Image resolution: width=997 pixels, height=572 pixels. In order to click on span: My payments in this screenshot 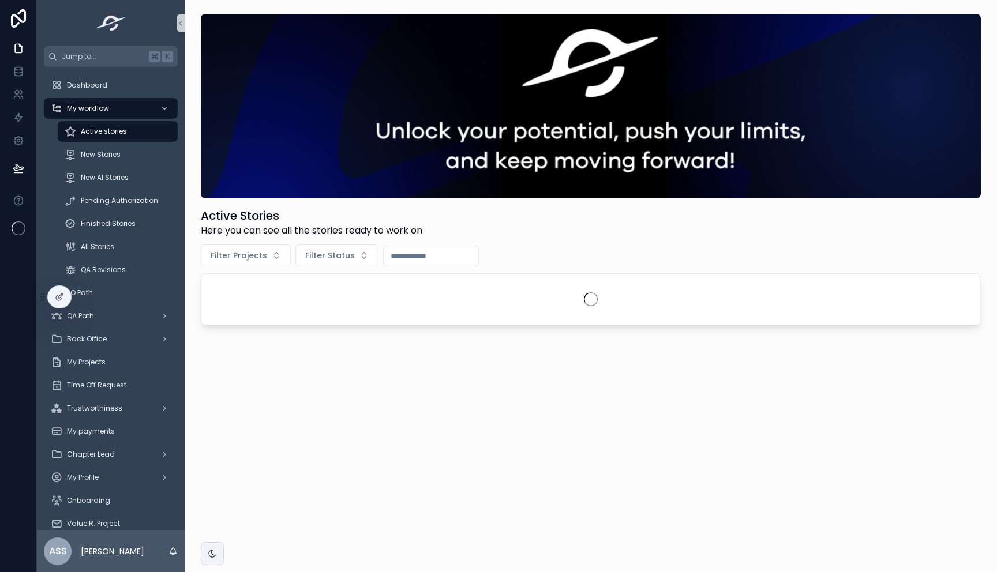, I will do `click(91, 432)`.